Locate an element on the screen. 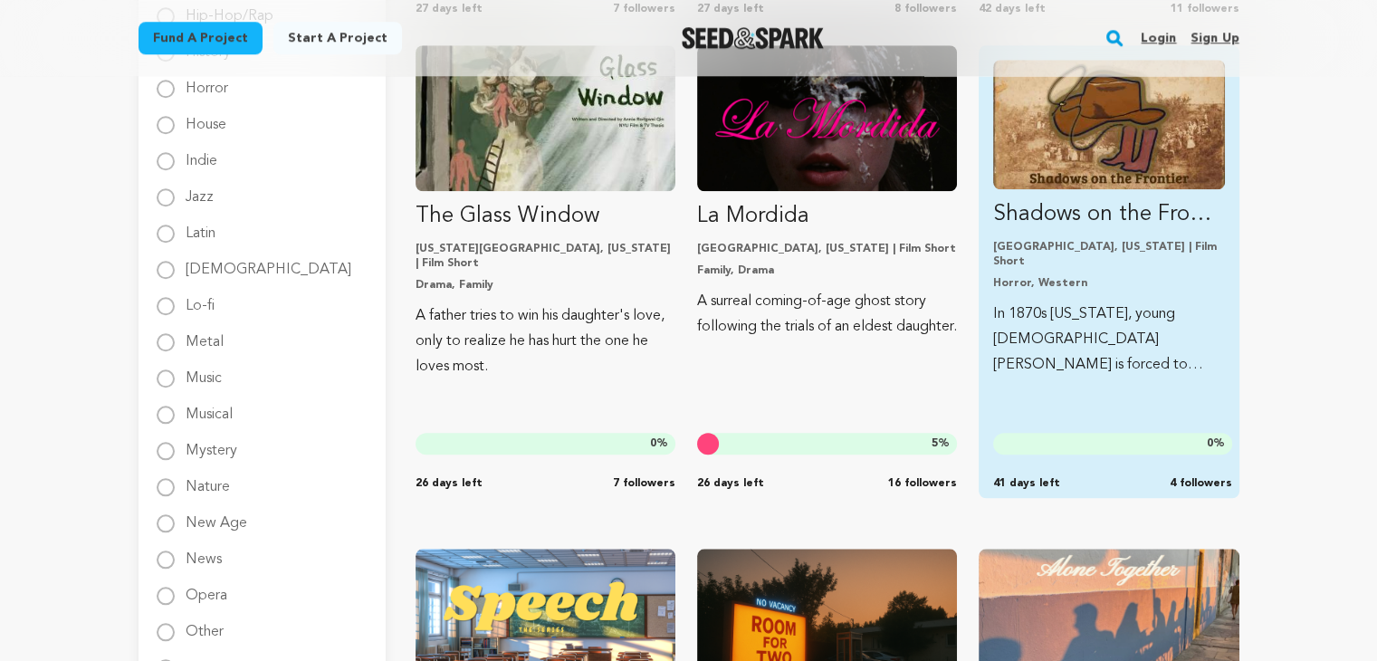 This screenshot has height=661, width=1377. label: Latin is located at coordinates (200, 226).